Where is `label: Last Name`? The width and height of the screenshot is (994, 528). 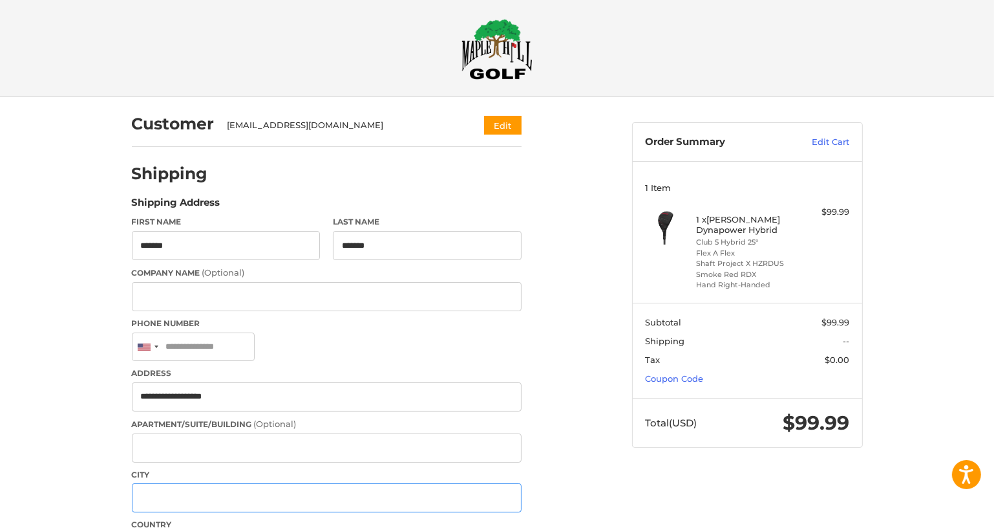 label: Last Name is located at coordinates (427, 222).